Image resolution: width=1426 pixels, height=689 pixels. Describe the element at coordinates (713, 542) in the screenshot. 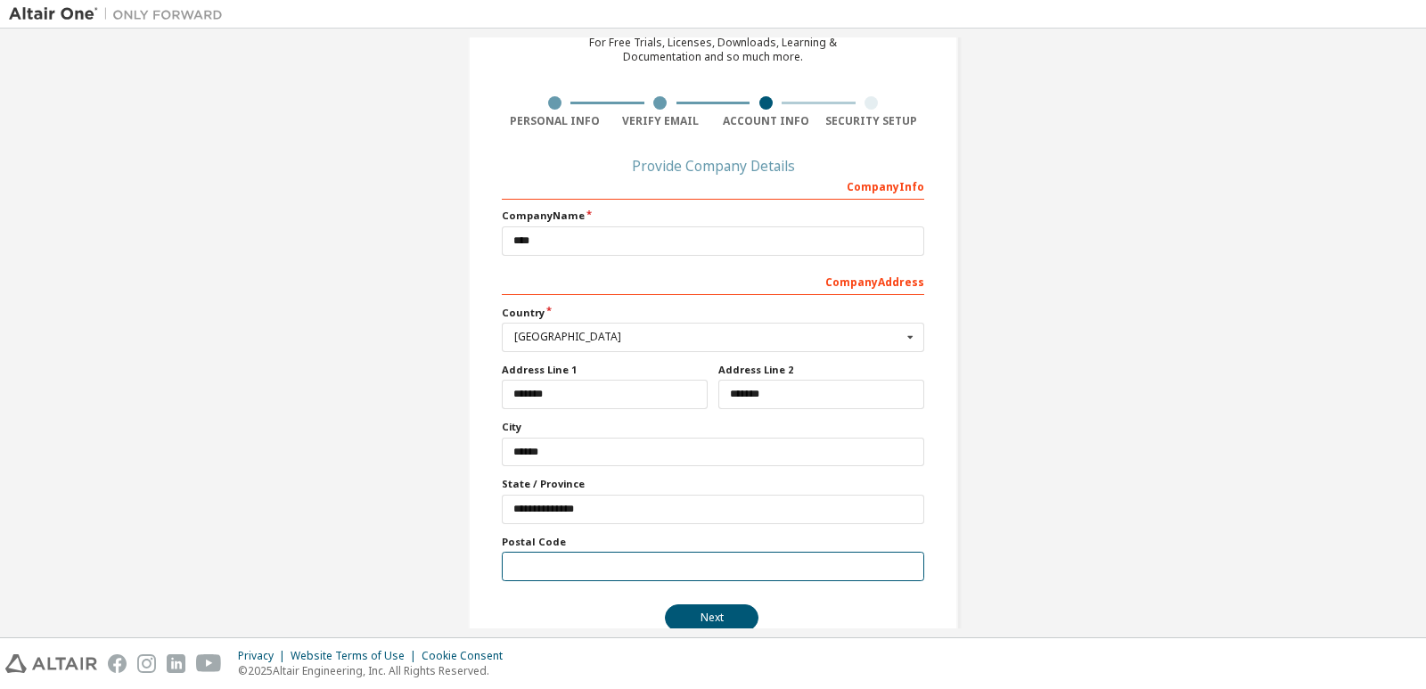

I see `label: Postal Code` at that location.